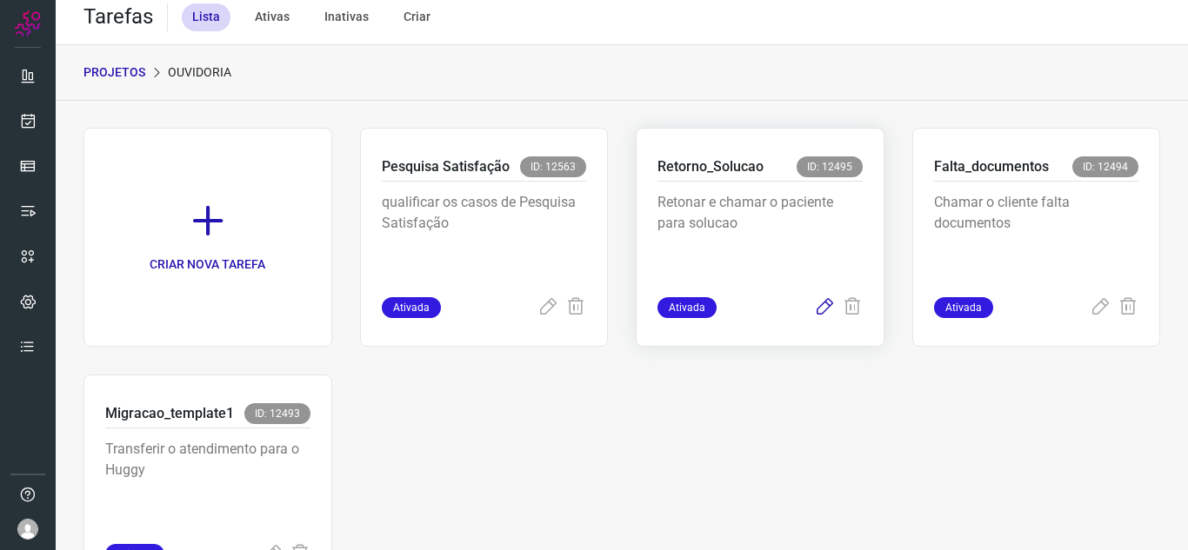 The image size is (1188, 550). Describe the element at coordinates (1105, 167) in the screenshot. I see `span: ID: 12494` at that location.